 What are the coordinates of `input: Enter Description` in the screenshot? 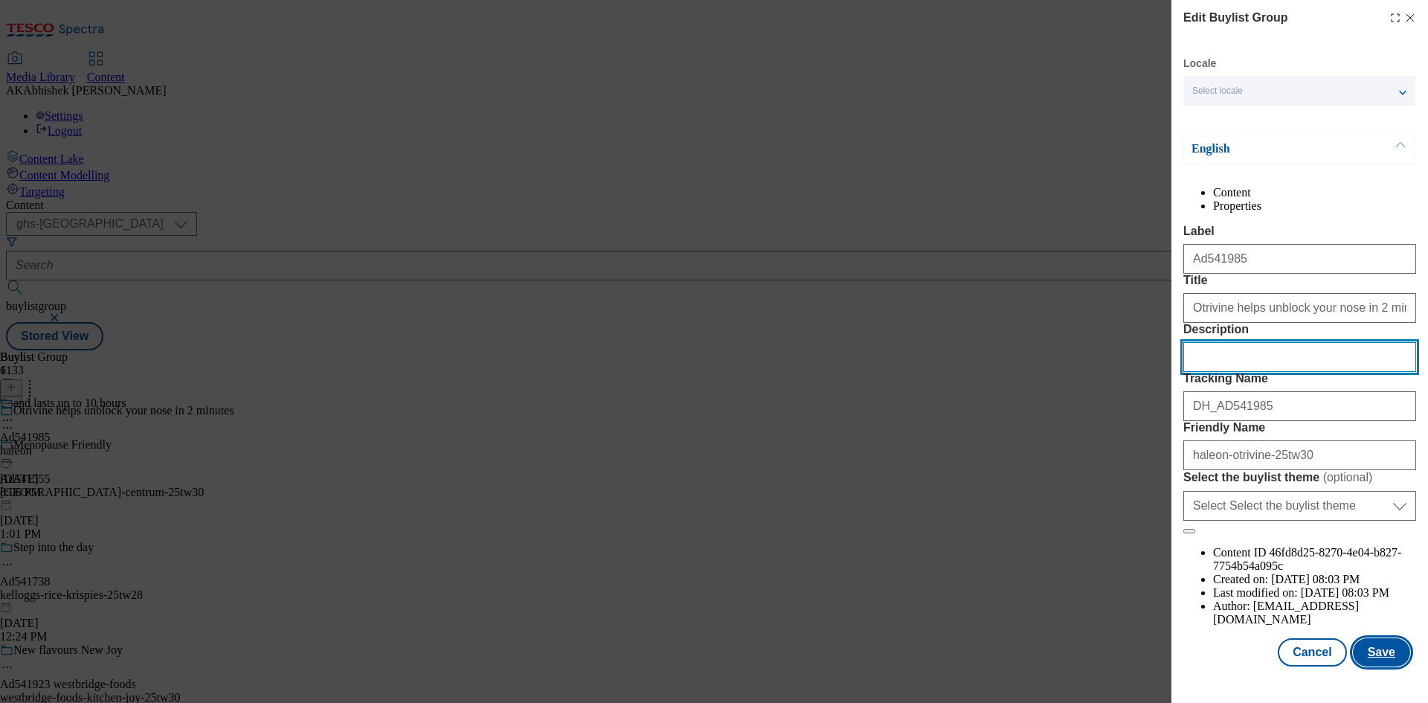 It's located at (1299, 357).